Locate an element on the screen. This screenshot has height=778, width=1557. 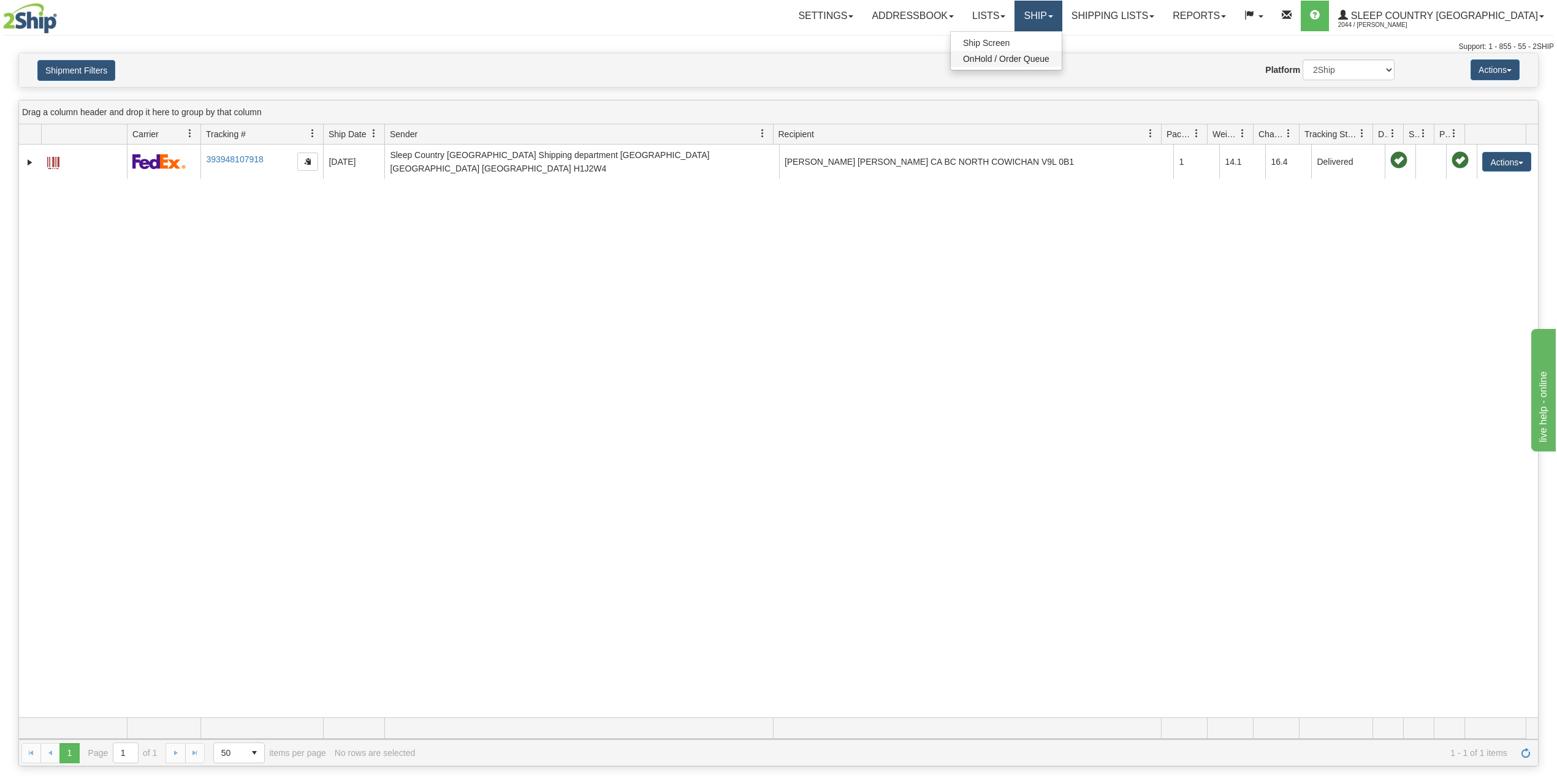
a: Ship Screen is located at coordinates (1006, 43).